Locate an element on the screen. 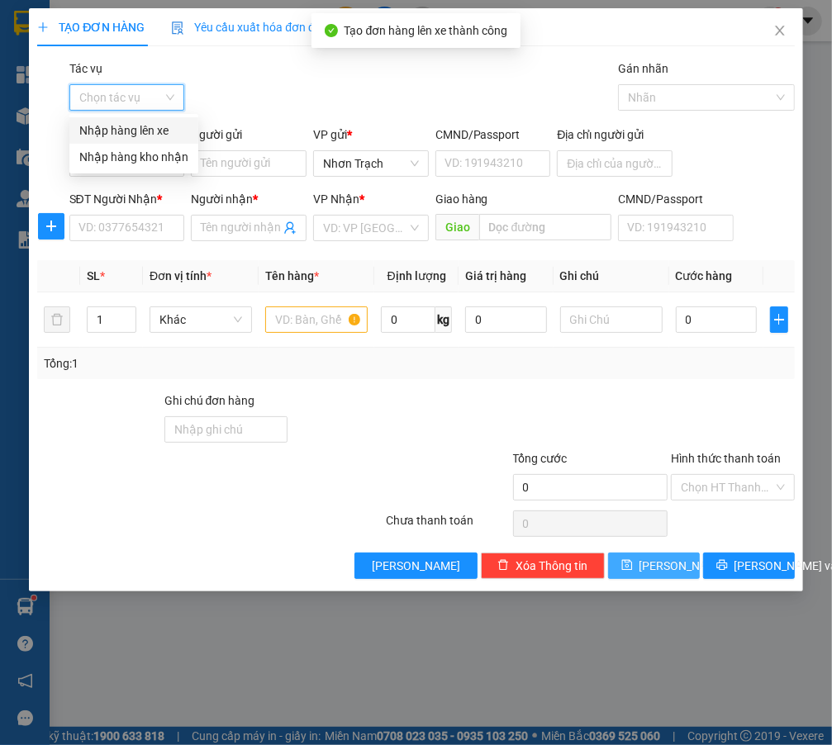 This screenshot has width=832, height=745. label: Gán nhãn is located at coordinates (643, 69).